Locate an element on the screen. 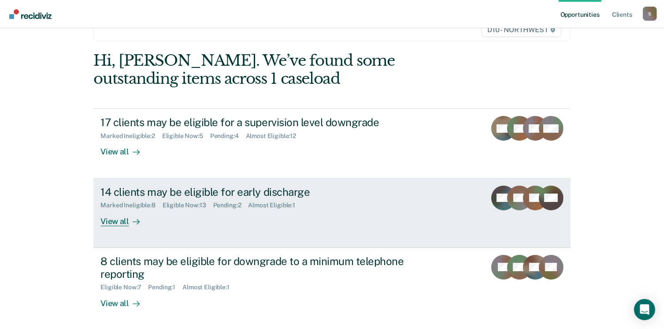 Image resolution: width=664 pixels, height=329 pixels. img: Recidiviz is located at coordinates (30, 14).